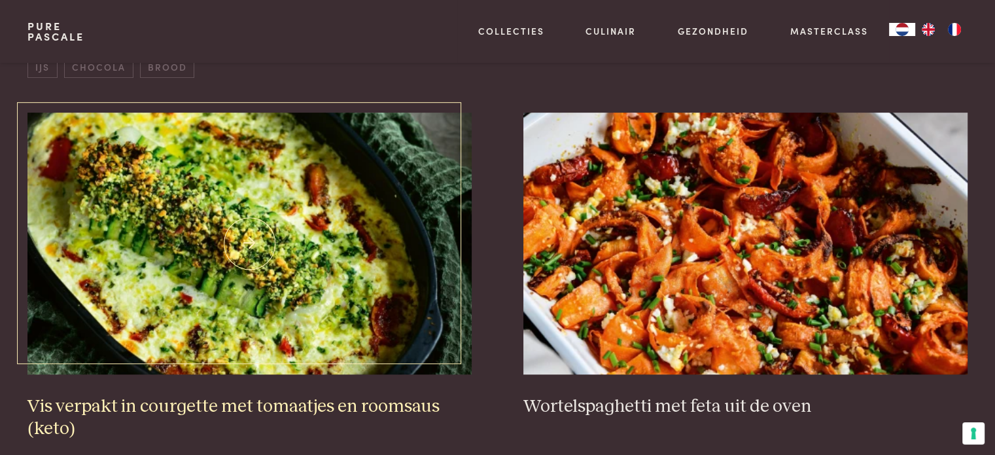  Describe the element at coordinates (249, 276) in the screenshot. I see `a: Vis verpakt in courgette met tomaatjes en roomsaus (keto) Vis verpakt in courgette met tomaatjes ...` at that location.